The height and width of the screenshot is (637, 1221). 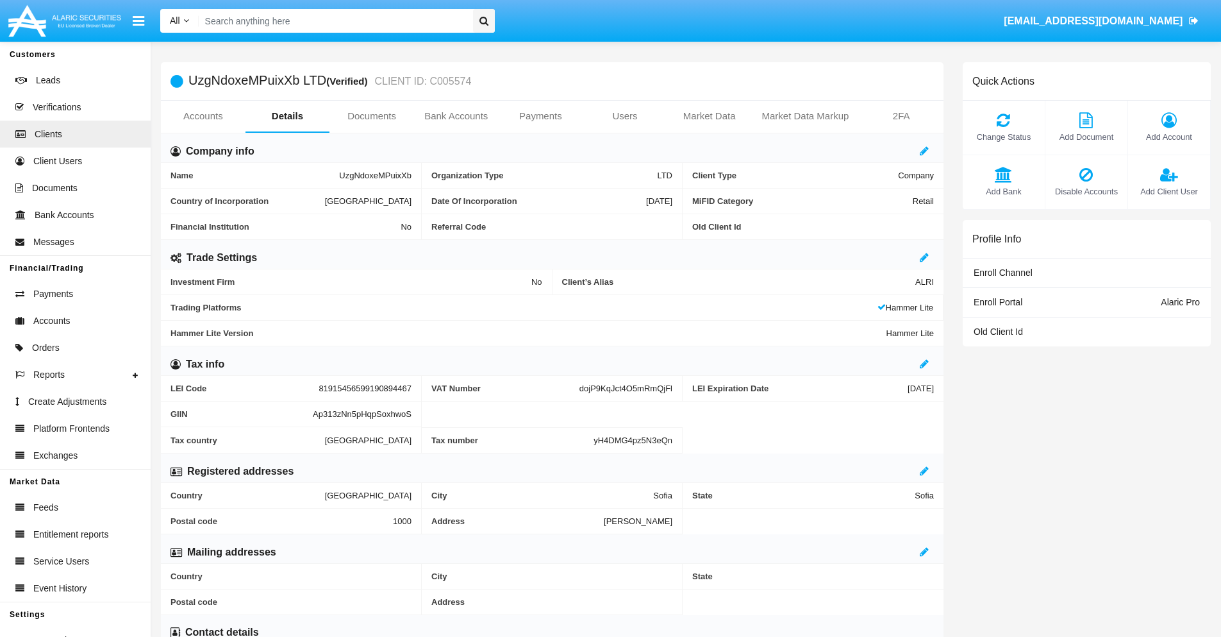 What do you see at coordinates (923, 201) in the screenshot?
I see `span: Retail` at bounding box center [923, 201].